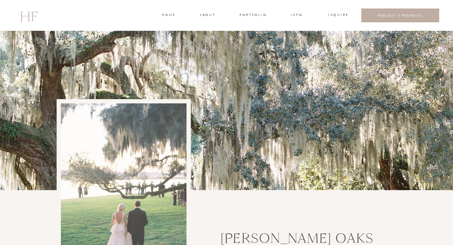 The width and height of the screenshot is (453, 245). Describe the element at coordinates (338, 16) in the screenshot. I see `a: INQUIRE` at that location.